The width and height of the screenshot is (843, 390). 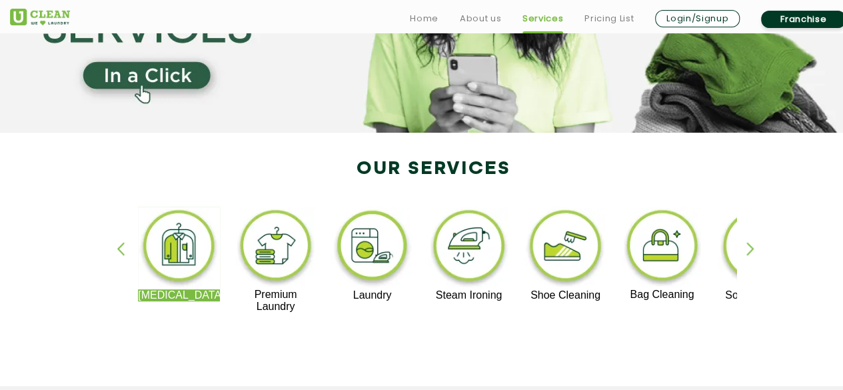 I want to click on a: Pricing List, so click(x=609, y=19).